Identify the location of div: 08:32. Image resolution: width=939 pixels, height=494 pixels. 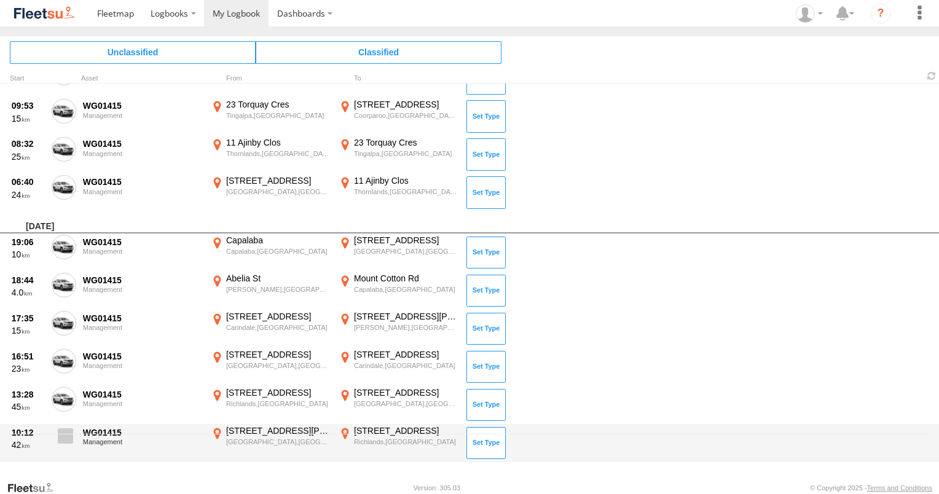
(28, 144).